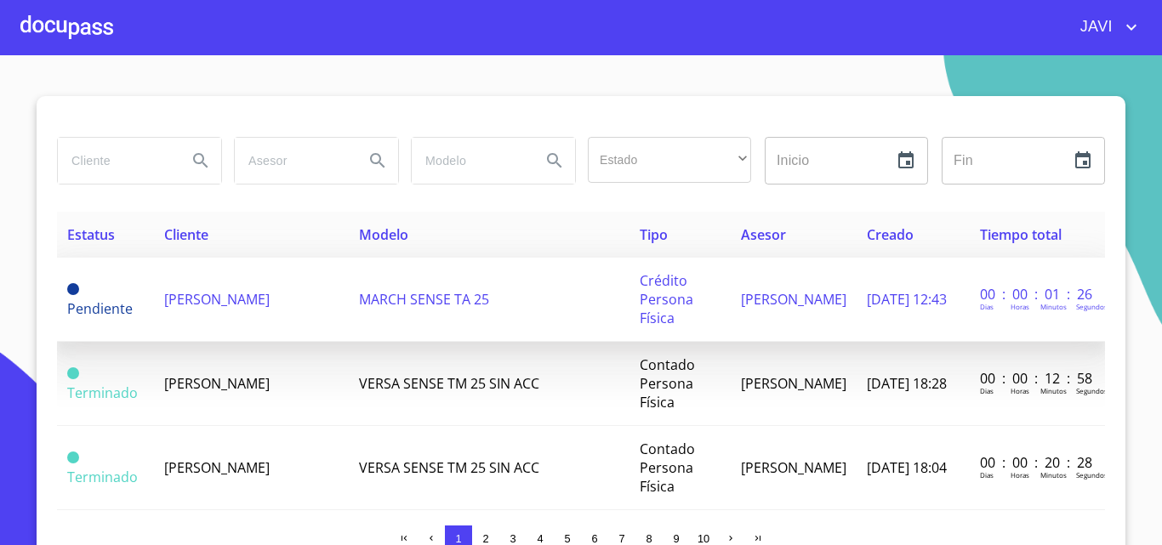  Describe the element at coordinates (1021, 235) in the screenshot. I see `span: Tiempo total` at that location.